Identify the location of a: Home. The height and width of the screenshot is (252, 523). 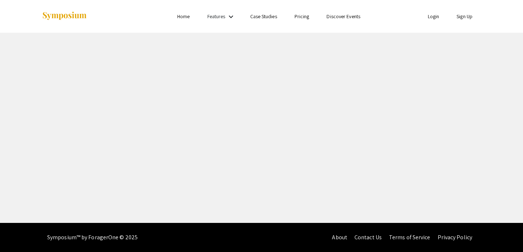
(184, 16).